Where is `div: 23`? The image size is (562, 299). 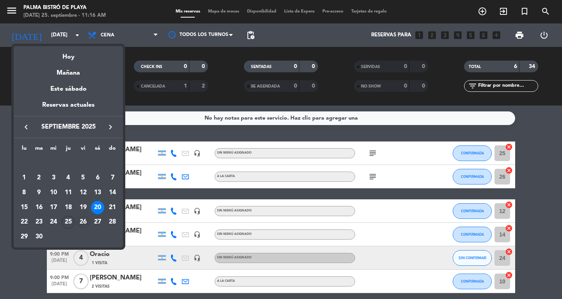 div: 23 is located at coordinates (39, 222).